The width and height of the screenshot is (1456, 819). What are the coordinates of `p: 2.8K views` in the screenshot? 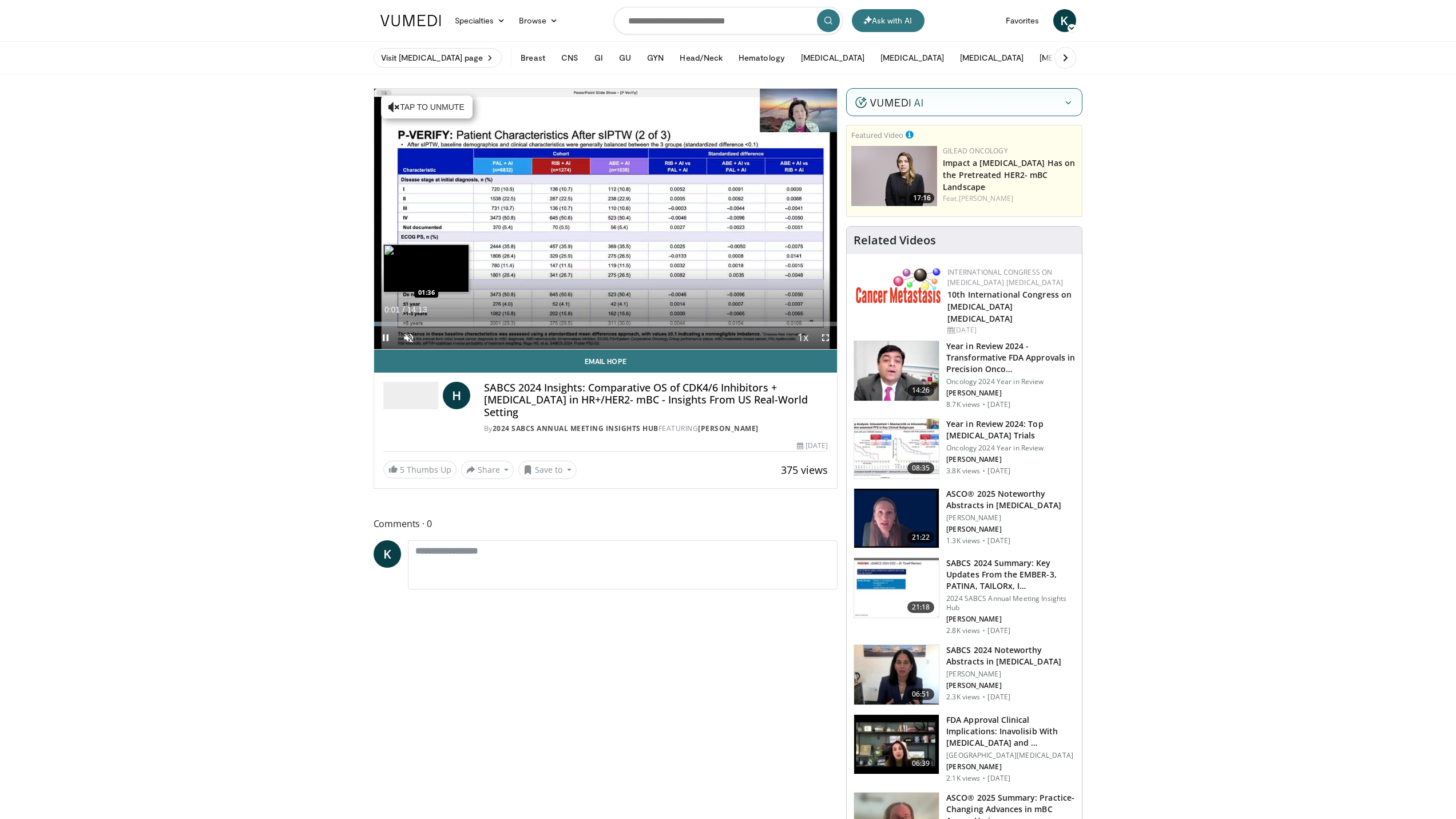 It's located at (962, 631).